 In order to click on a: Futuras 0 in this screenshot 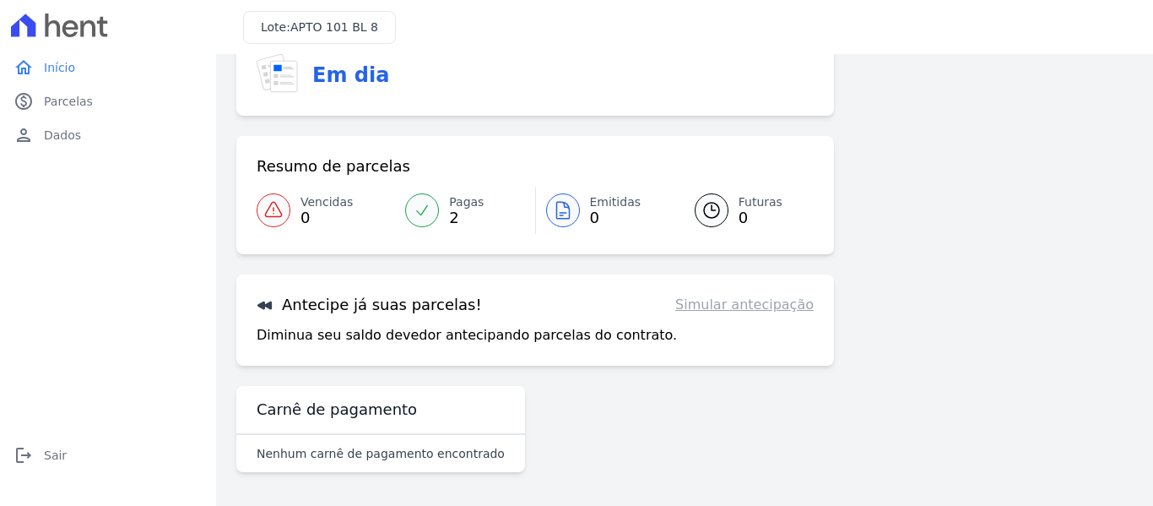, I will do `click(744, 210)`.